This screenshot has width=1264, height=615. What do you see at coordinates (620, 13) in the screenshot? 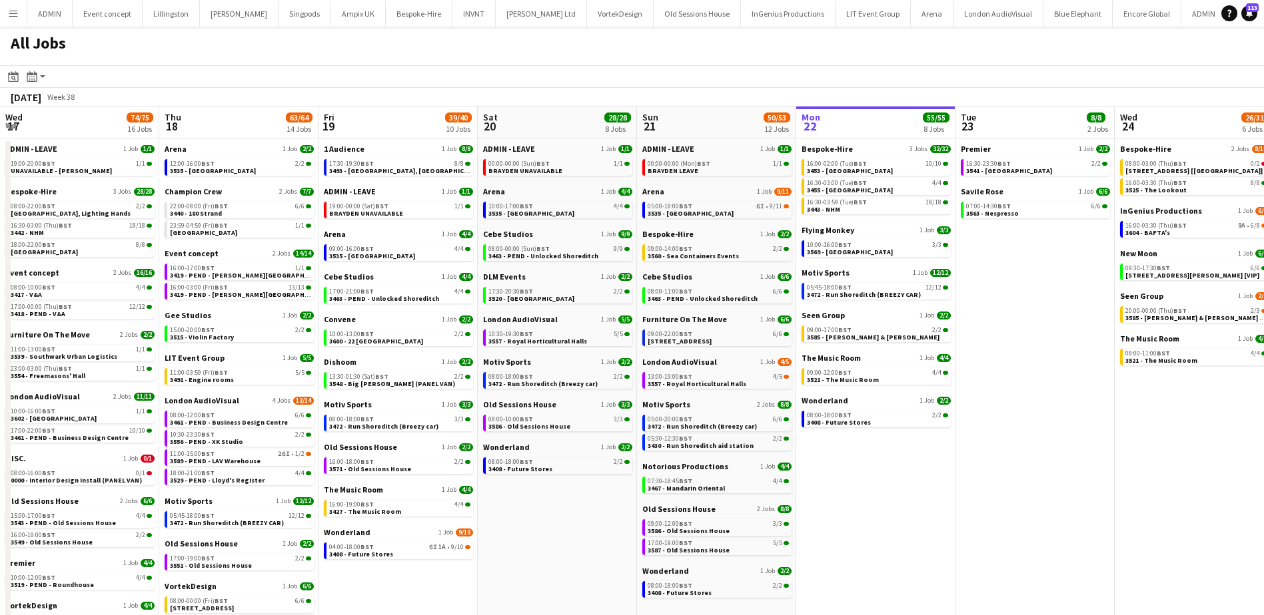
I see `button: VortekDesign` at bounding box center [620, 13].